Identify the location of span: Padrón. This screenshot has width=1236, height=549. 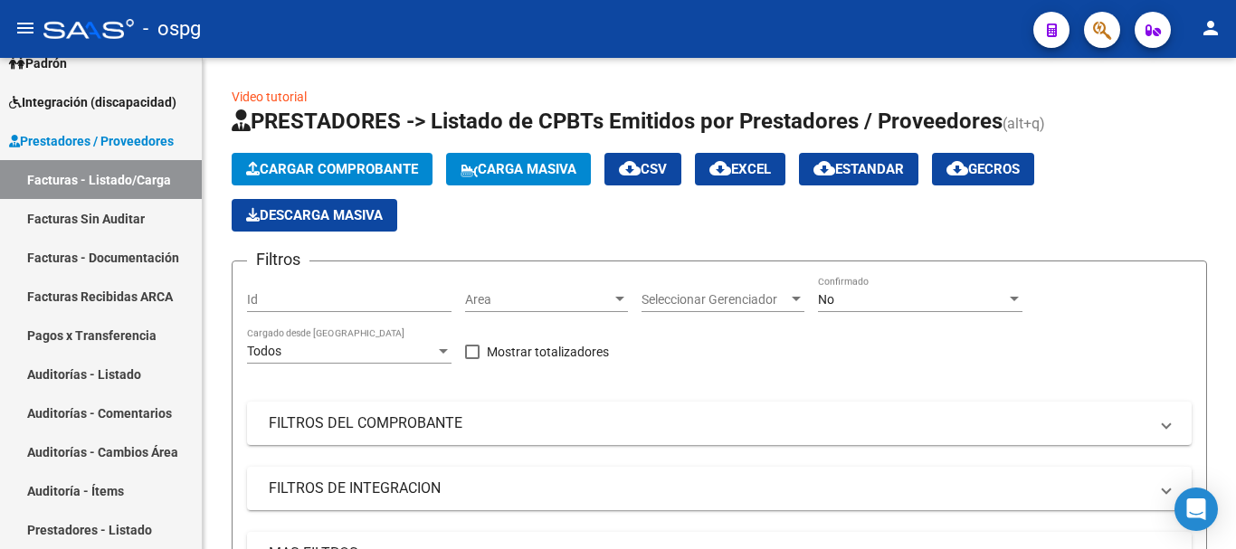
(38, 63).